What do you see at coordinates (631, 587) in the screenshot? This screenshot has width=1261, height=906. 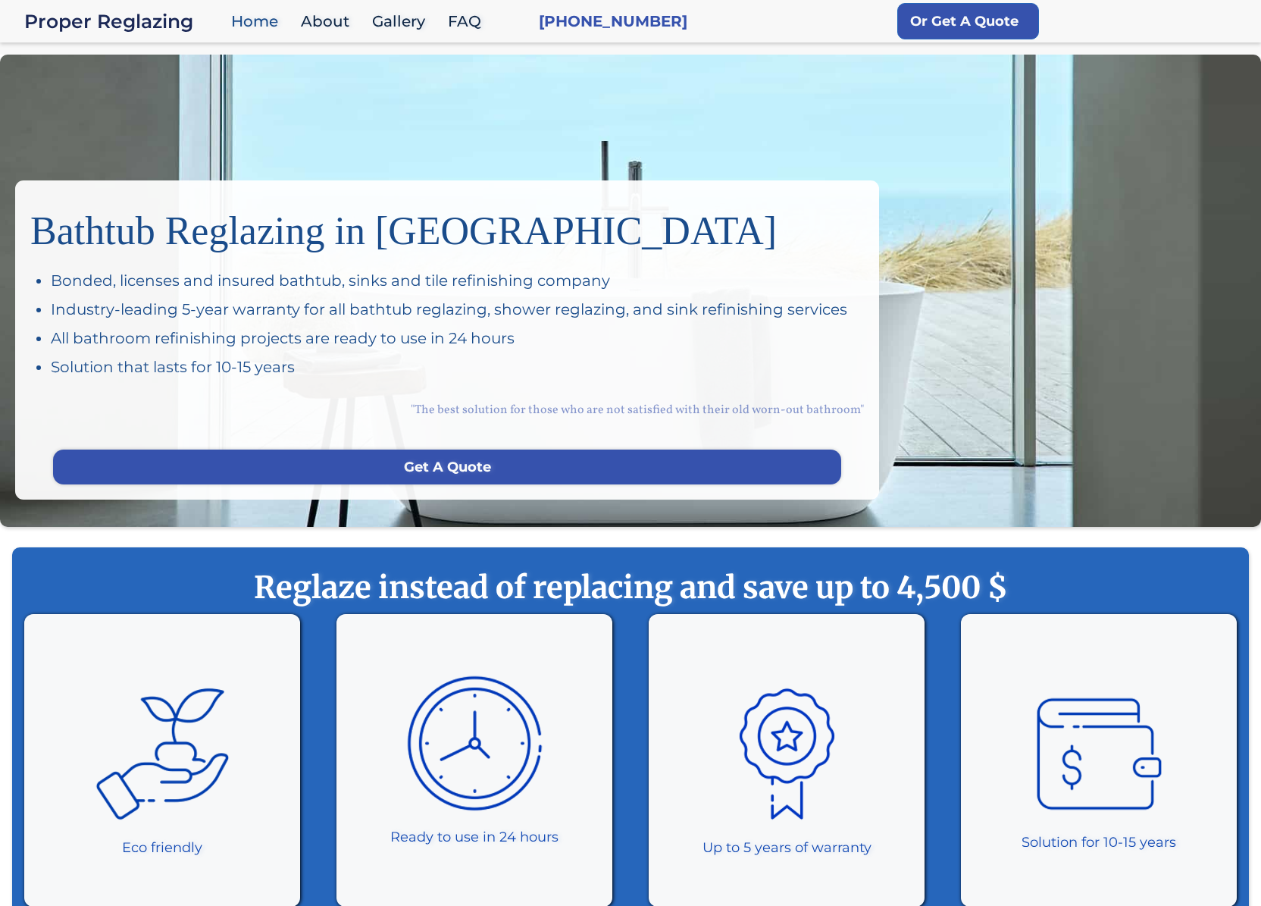 I see `strong: Reglaze instead of replacing and save up to 4,500 $` at bounding box center [631, 587].